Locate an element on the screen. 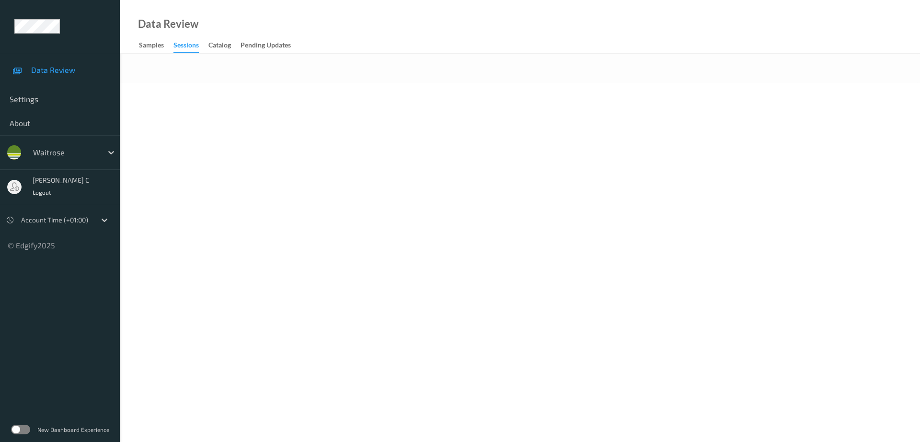 The height and width of the screenshot is (442, 920). a: Catalog is located at coordinates (224, 46).